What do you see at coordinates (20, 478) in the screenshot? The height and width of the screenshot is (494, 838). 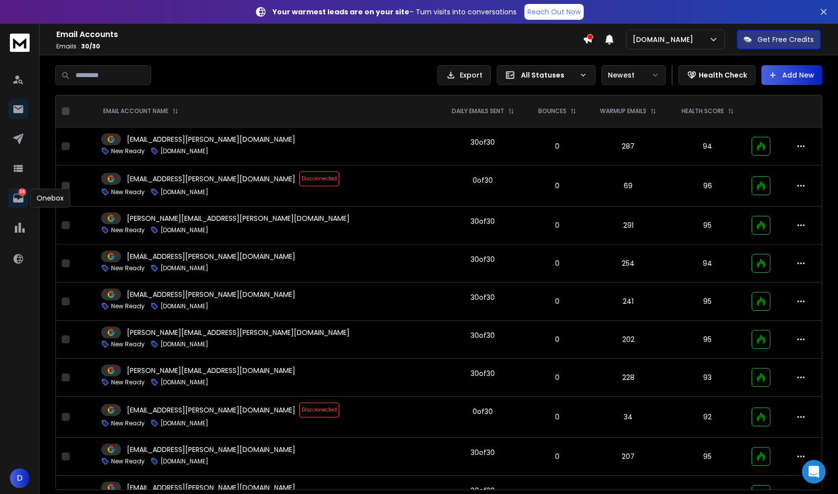 I see `button: D` at bounding box center [20, 478].